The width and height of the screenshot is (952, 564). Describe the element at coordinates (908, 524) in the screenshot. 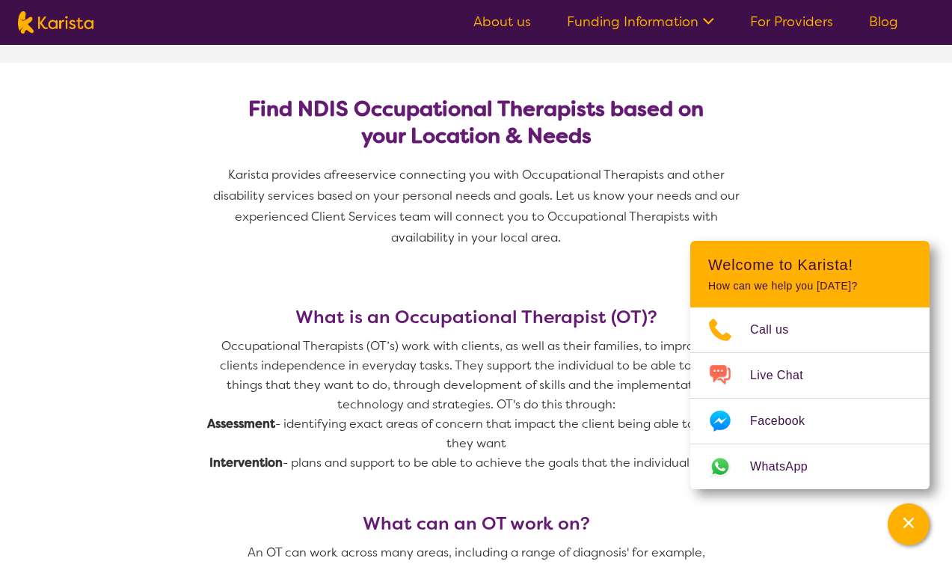

I see `button: Channel Menu` at that location.